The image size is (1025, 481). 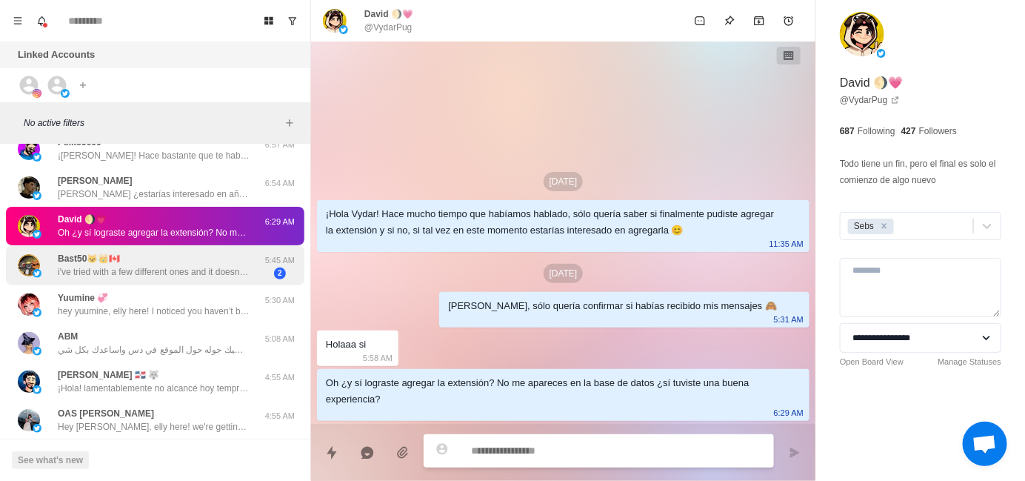 I want to click on button: See what's new, so click(x=50, y=460).